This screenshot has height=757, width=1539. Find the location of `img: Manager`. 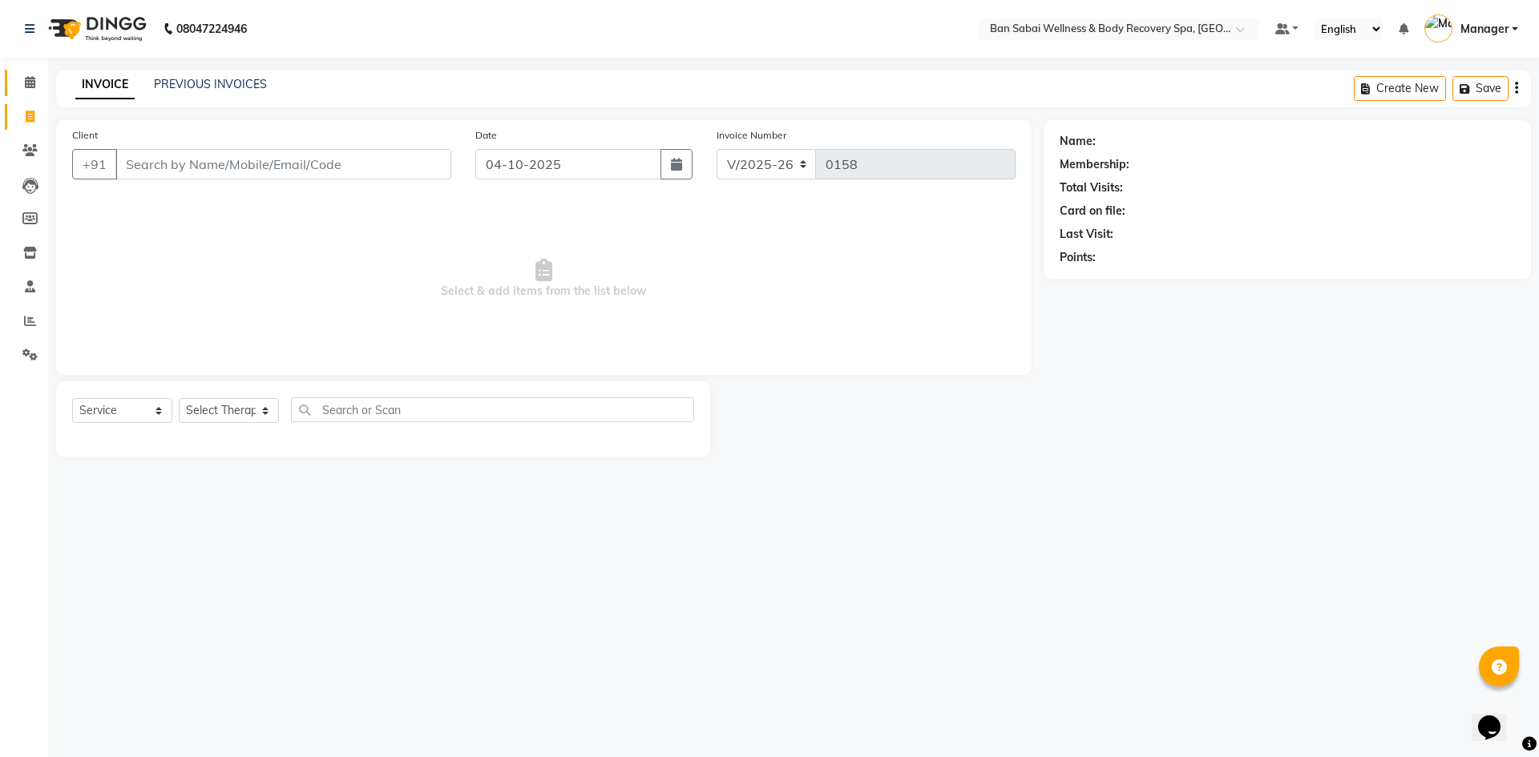

img: Manager is located at coordinates (1438, 28).